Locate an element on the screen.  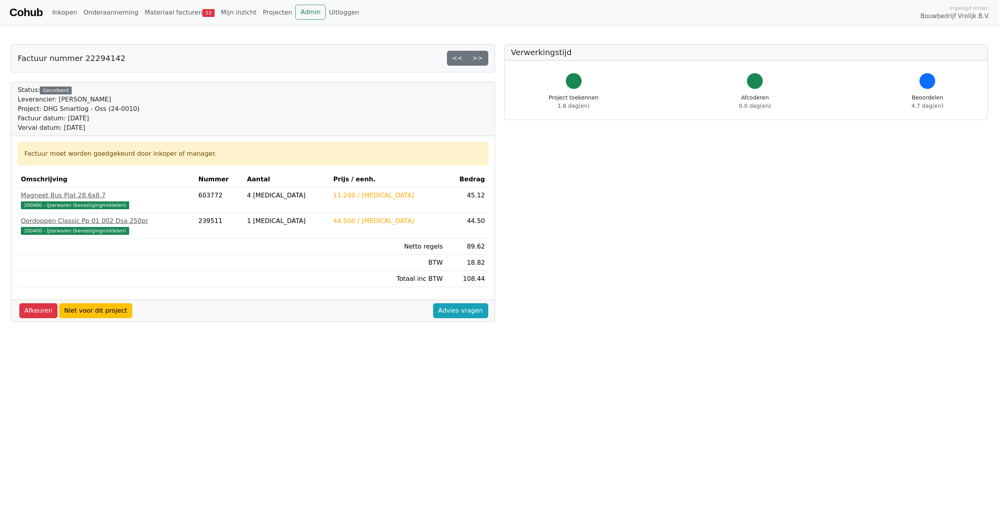
a: Cohub is located at coordinates (26, 13).